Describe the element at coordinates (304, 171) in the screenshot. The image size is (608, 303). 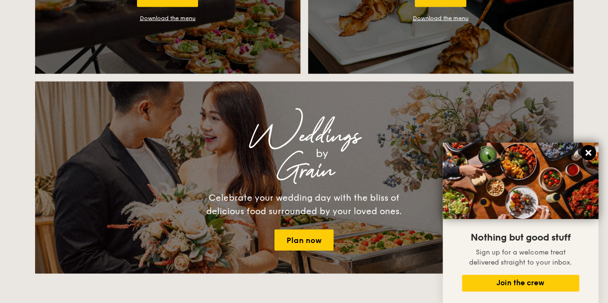
I see `div: Grain` at that location.